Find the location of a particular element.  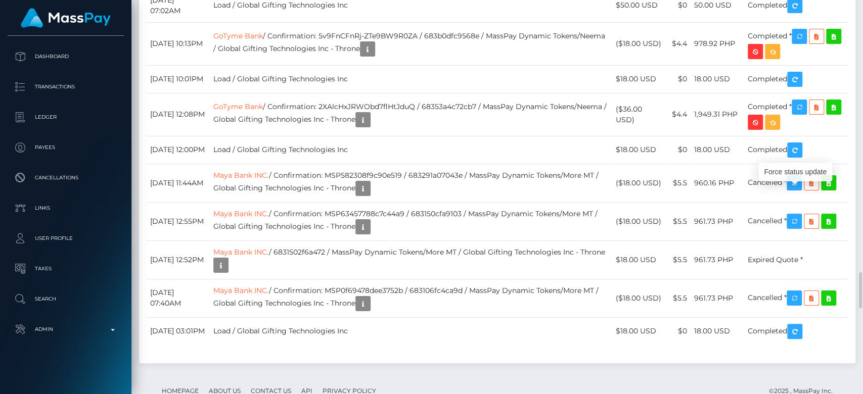

a: Dashboard is located at coordinates (66, 57).